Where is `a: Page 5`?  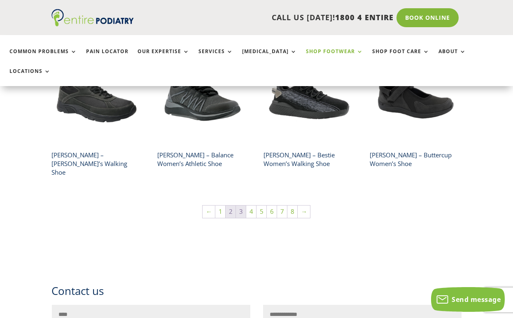
a: Page 5 is located at coordinates (261, 211).